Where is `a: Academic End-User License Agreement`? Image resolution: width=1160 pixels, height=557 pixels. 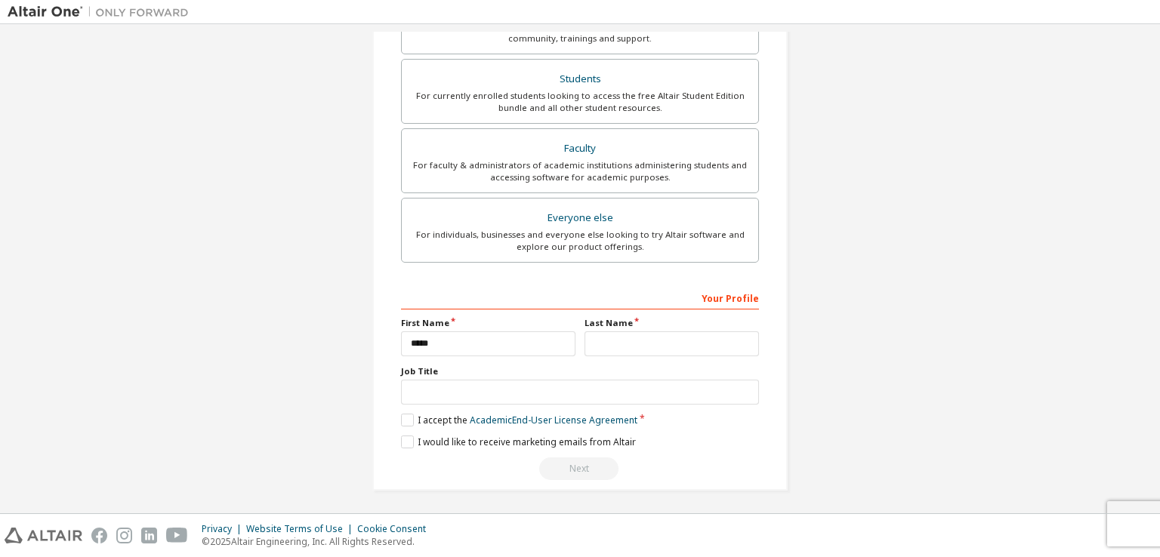 a: Academic End-User License Agreement is located at coordinates (554, 420).